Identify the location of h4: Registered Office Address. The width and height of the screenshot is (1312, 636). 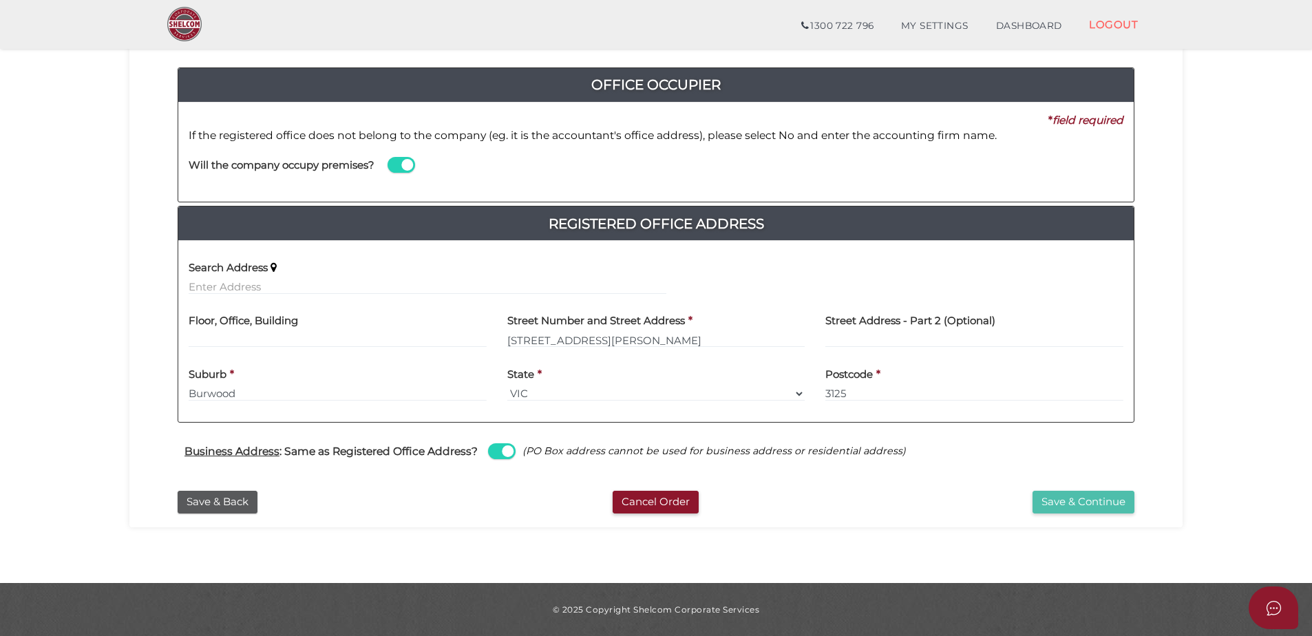
(656, 224).